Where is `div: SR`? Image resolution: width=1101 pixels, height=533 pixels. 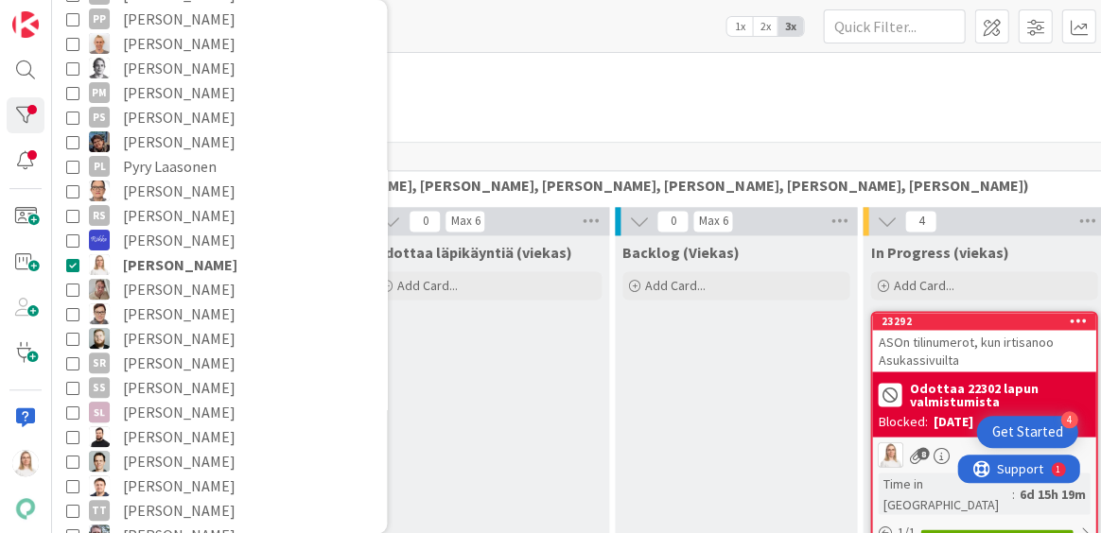 div: SR is located at coordinates (99, 363).